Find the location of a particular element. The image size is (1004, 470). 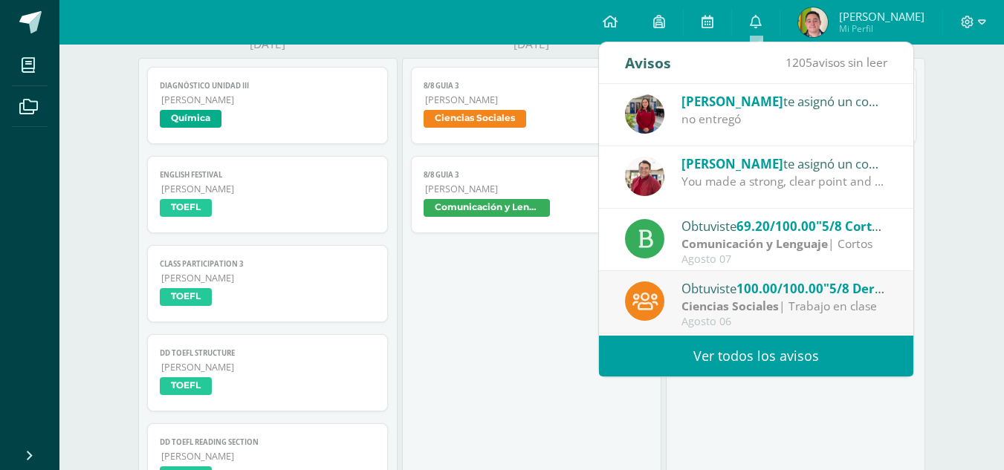

span: 69.20/100.00 is located at coordinates (776, 226).